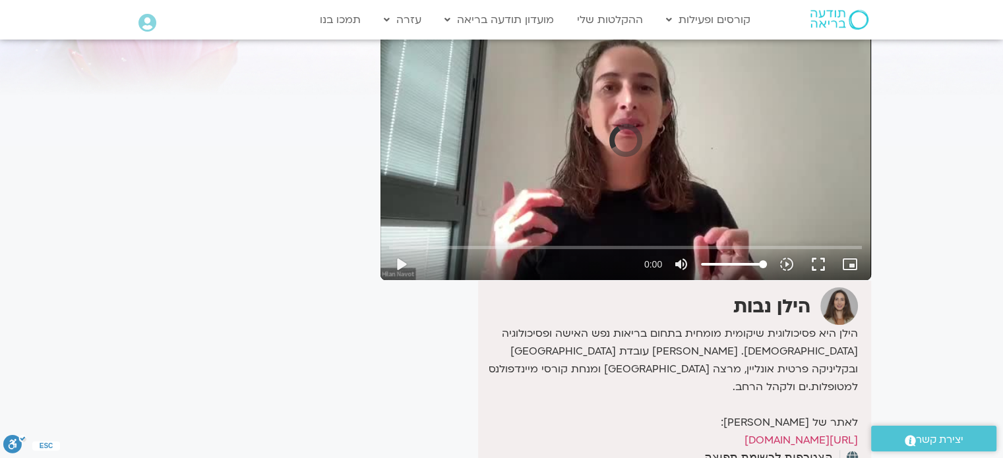  What do you see at coordinates (340, 20) in the screenshot?
I see `a: תמכו בנו` at bounding box center [340, 20].